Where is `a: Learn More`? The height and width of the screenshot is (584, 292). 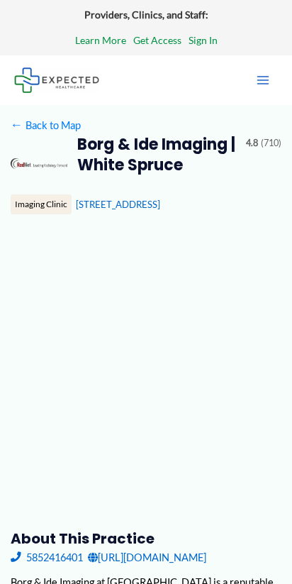
a: Learn More is located at coordinates (101, 40).